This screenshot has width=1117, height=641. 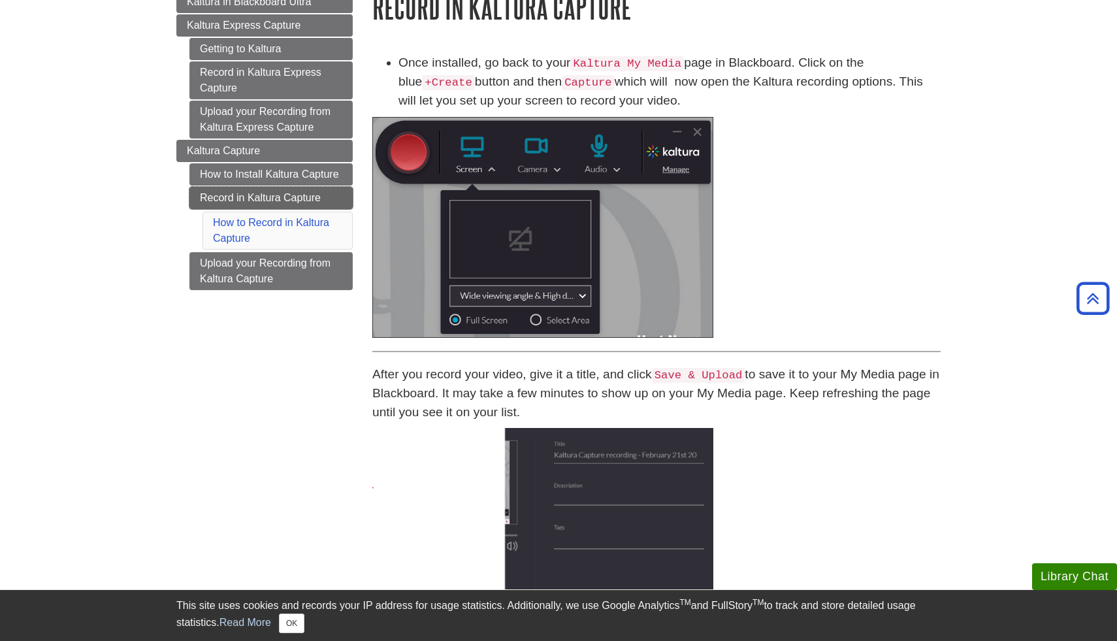 I want to click on a: Kaltura Express Capture, so click(x=264, y=25).